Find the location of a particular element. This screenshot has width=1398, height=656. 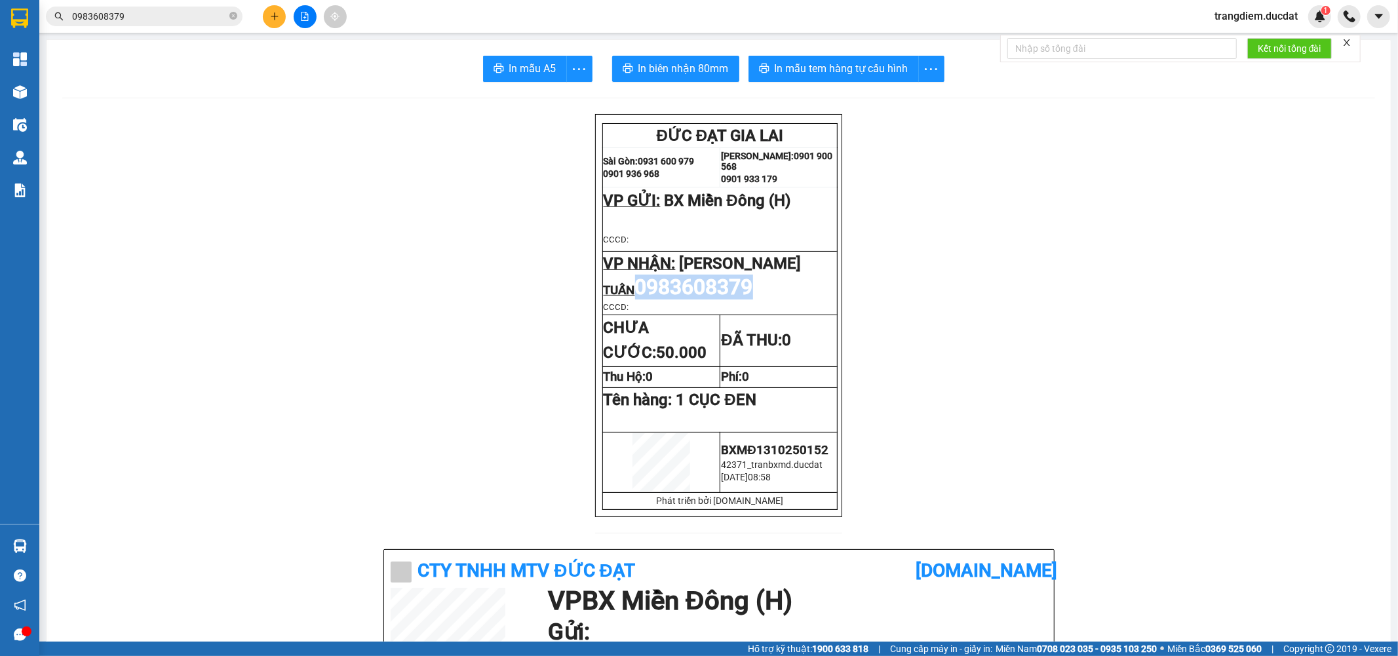

strong: Sài Gòn: is located at coordinates (621, 161).